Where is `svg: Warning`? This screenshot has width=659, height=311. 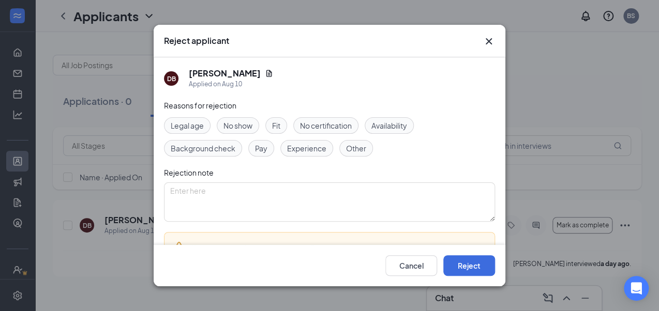 svg: Warning is located at coordinates (179, 247).